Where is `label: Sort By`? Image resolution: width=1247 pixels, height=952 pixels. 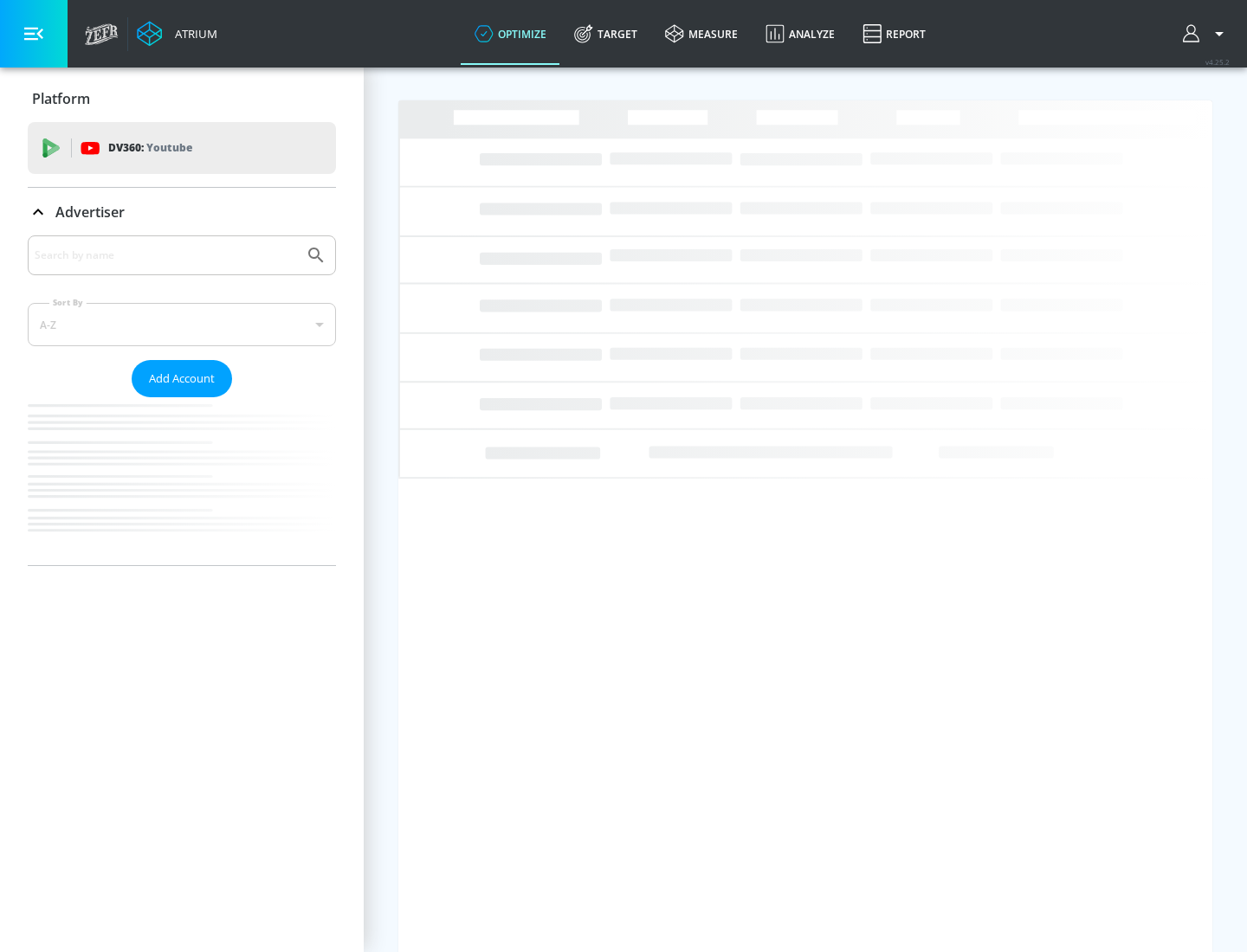
label: Sort By is located at coordinates (68, 302).